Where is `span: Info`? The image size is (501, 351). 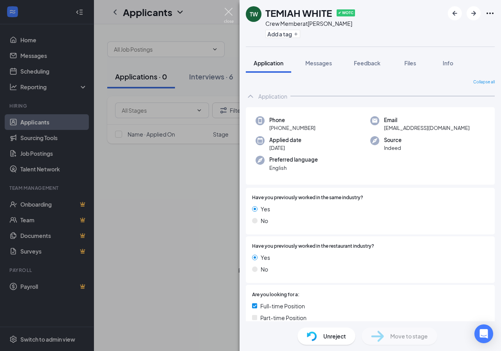
span: Info is located at coordinates (448, 63).